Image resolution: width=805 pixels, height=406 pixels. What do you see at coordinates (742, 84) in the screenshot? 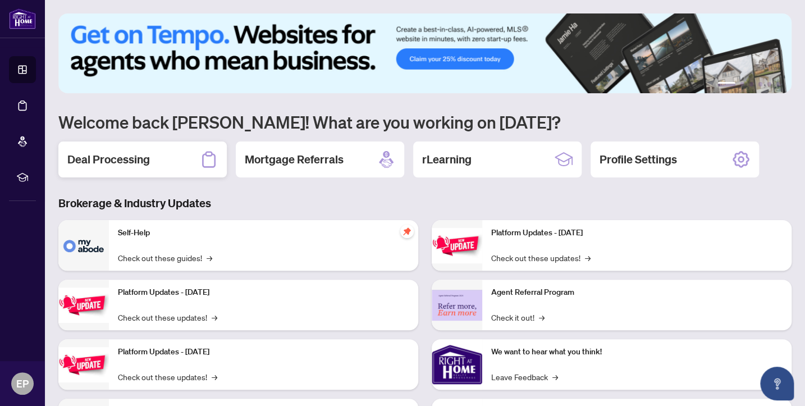
I see `button: 2` at bounding box center [742, 84].